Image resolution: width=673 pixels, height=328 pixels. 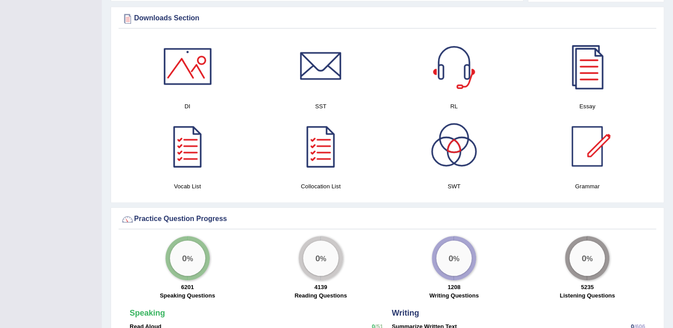 I want to click on h4: RL, so click(x=454, y=106).